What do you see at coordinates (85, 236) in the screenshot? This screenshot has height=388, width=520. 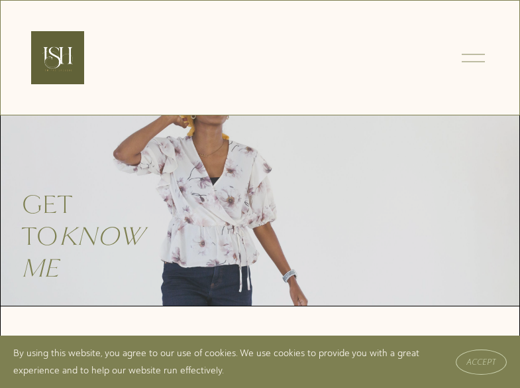 I see `span: Get to` at bounding box center [85, 236].